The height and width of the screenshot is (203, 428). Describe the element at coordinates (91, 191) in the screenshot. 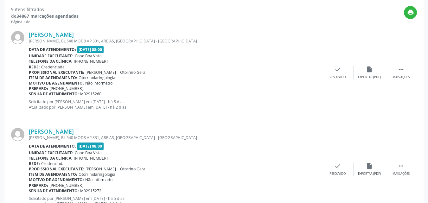

I see `span: M02915272` at that location.